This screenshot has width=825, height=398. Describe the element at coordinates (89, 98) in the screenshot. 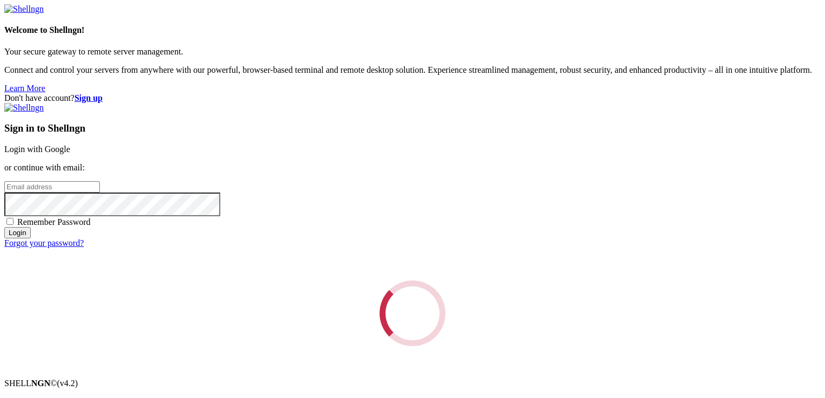

I see `a: Sign up` at that location.